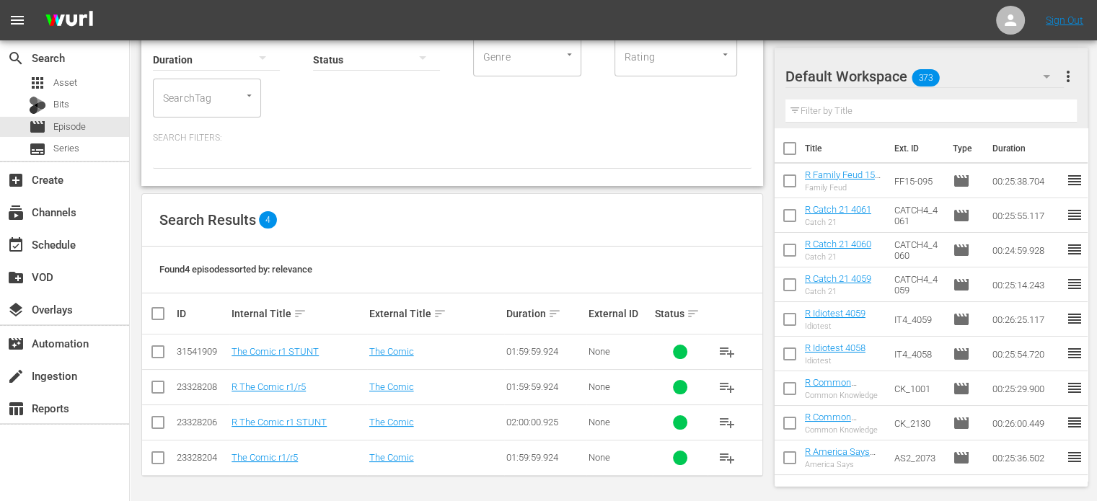  Describe the element at coordinates (16, 213) in the screenshot. I see `span: Channels` at that location.